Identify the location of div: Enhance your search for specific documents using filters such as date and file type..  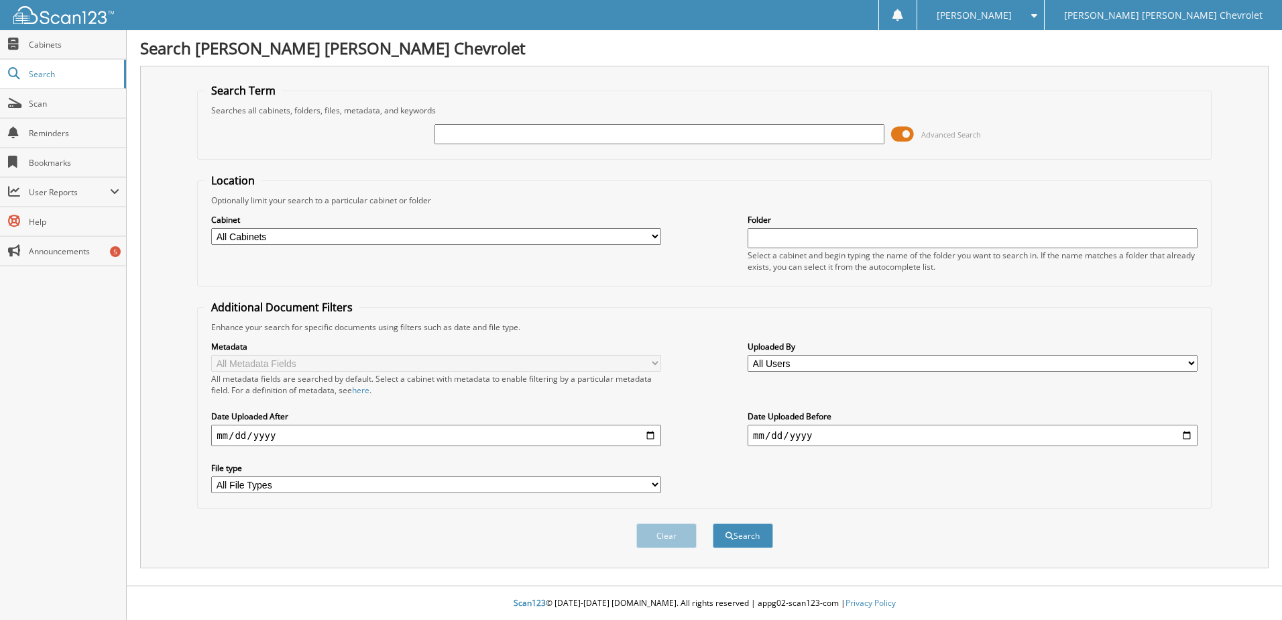
(704, 327).